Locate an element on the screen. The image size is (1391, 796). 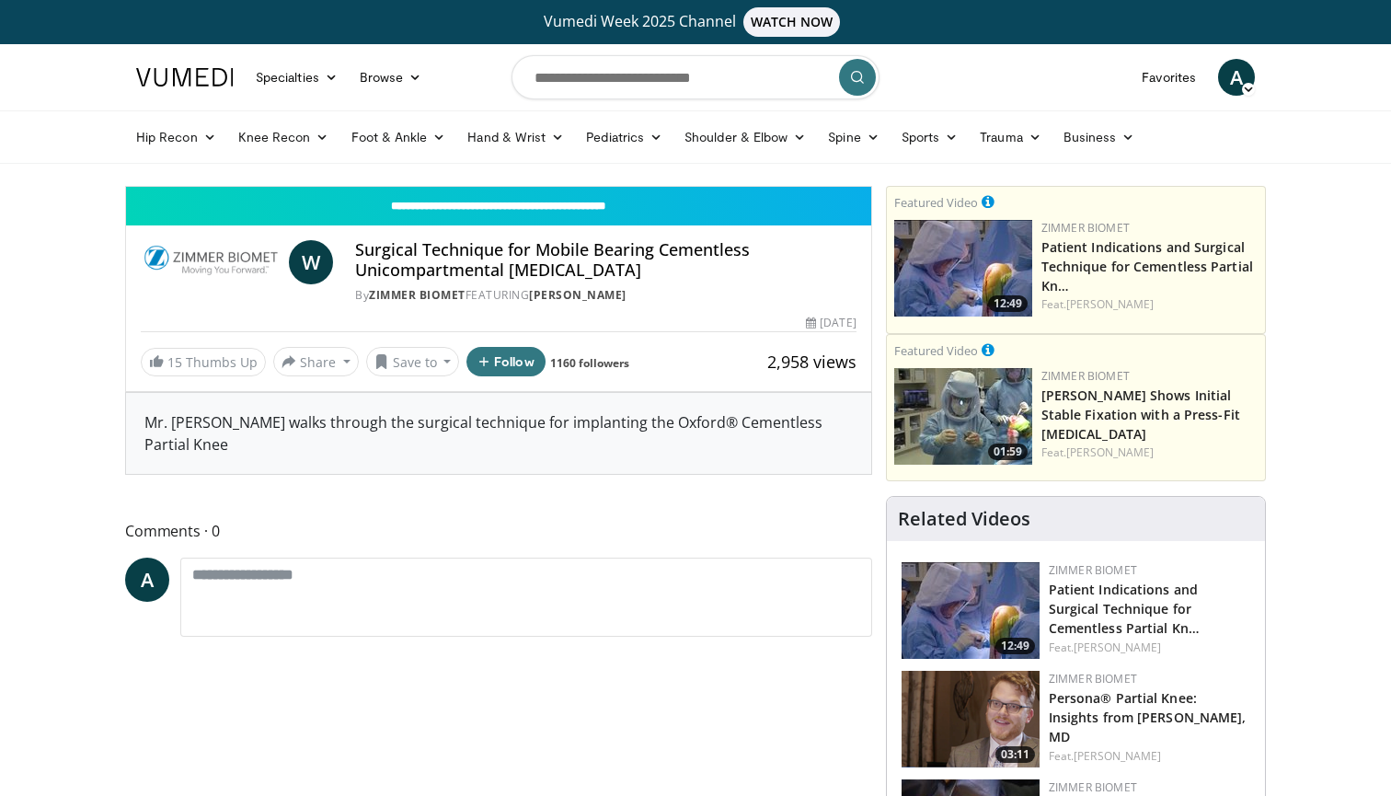
span: 15 is located at coordinates (175, 362).